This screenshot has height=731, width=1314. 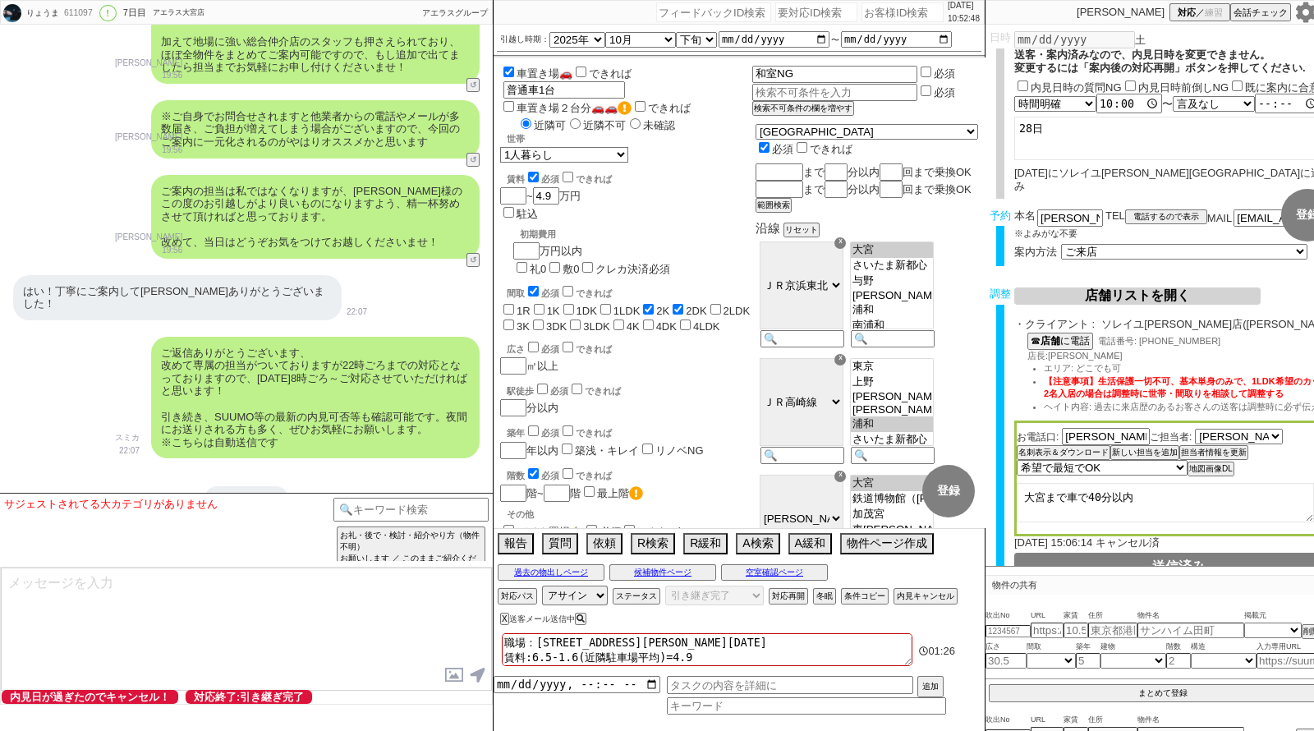 What do you see at coordinates (545, 619) in the screenshot?
I see `div: 送客メール送信中` at bounding box center [545, 619].